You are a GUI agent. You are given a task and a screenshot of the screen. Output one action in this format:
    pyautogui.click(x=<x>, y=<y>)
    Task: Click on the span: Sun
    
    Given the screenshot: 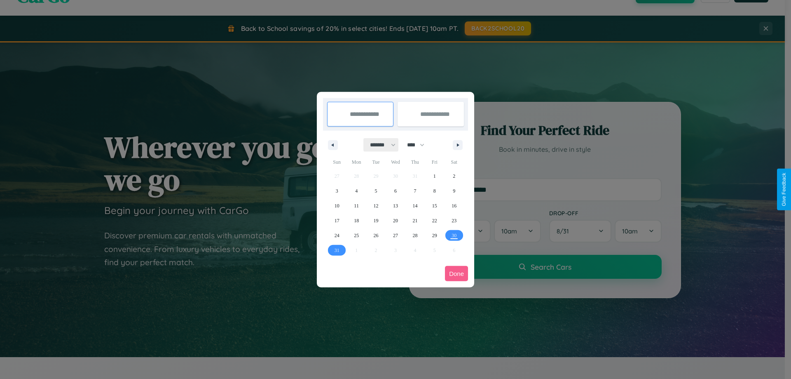 What is the action you would take?
    pyautogui.click(x=337, y=162)
    